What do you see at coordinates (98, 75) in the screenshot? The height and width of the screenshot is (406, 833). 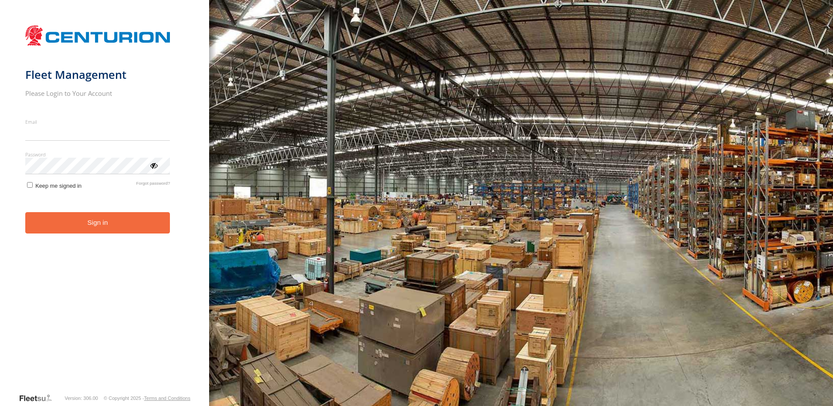 I see `h1: Fleet Management` at bounding box center [98, 75].